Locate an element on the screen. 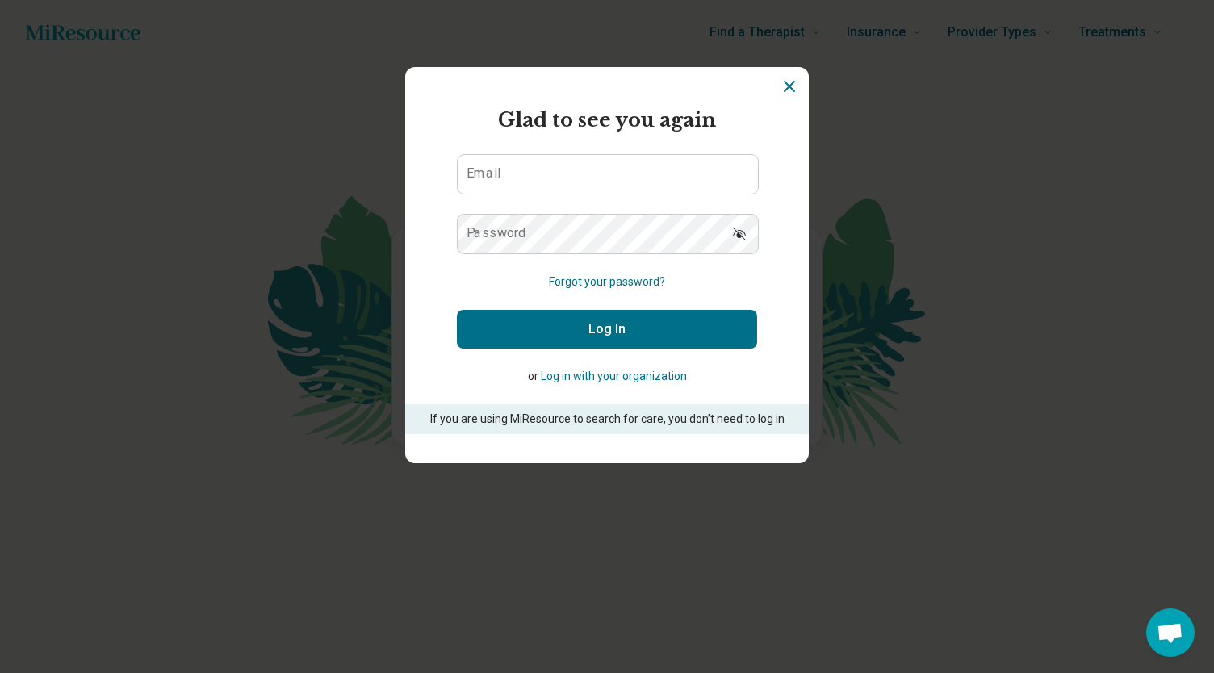 The width and height of the screenshot is (1214, 673). section: Login Dialog is located at coordinates (607, 265).